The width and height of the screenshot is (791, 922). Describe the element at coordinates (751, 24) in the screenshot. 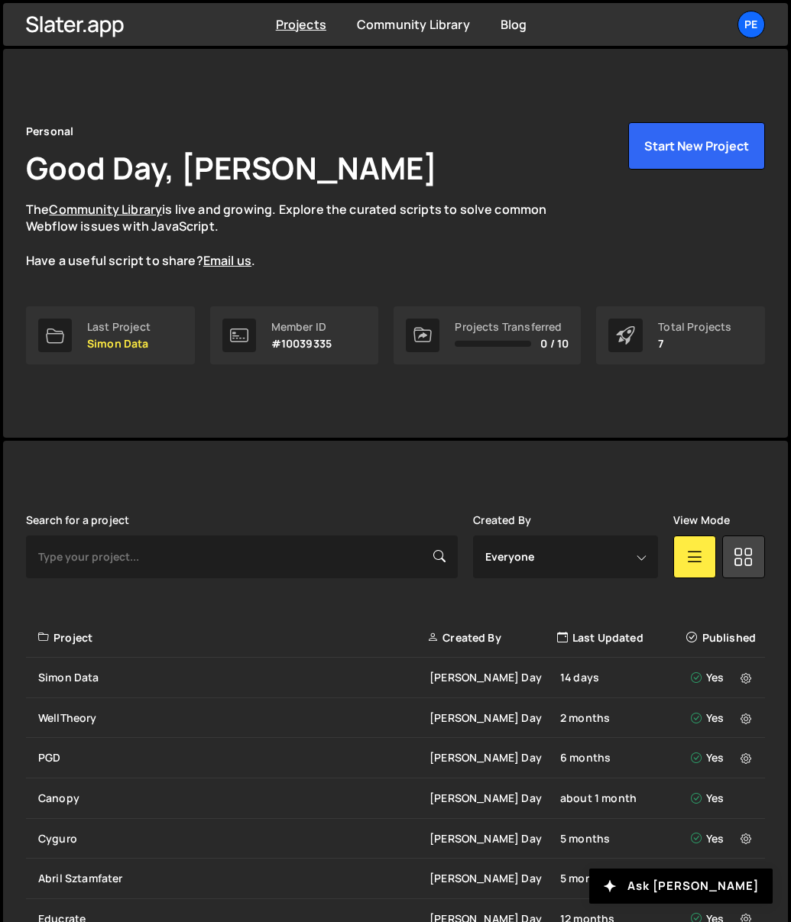

I see `div: Pe` at that location.